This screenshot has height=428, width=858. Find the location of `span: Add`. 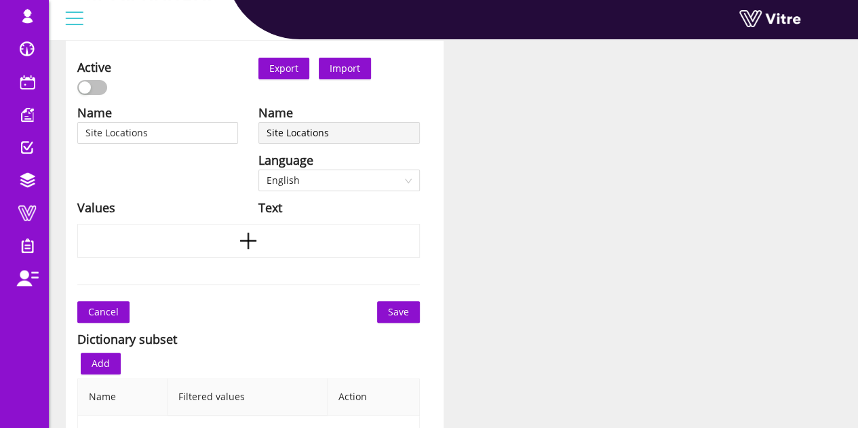

span: Add is located at coordinates (100, 363).